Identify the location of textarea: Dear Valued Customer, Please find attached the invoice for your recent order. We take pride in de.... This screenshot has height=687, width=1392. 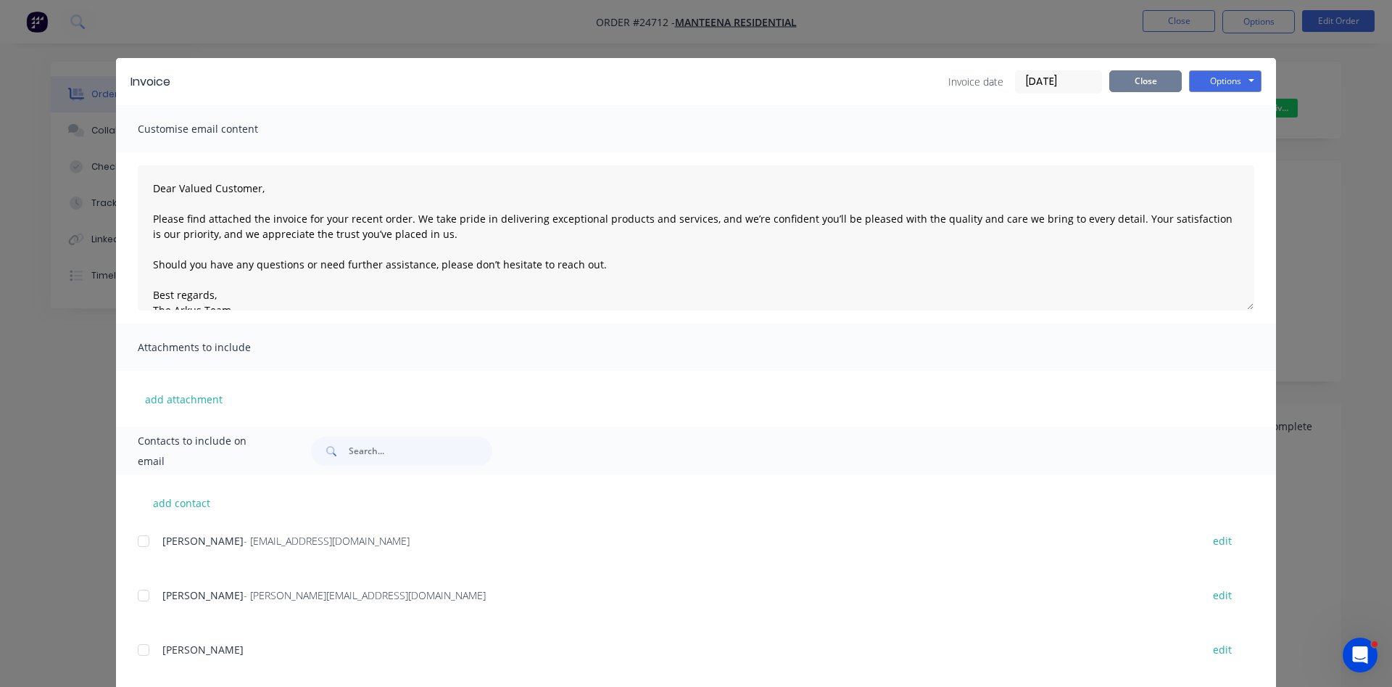
(696, 238).